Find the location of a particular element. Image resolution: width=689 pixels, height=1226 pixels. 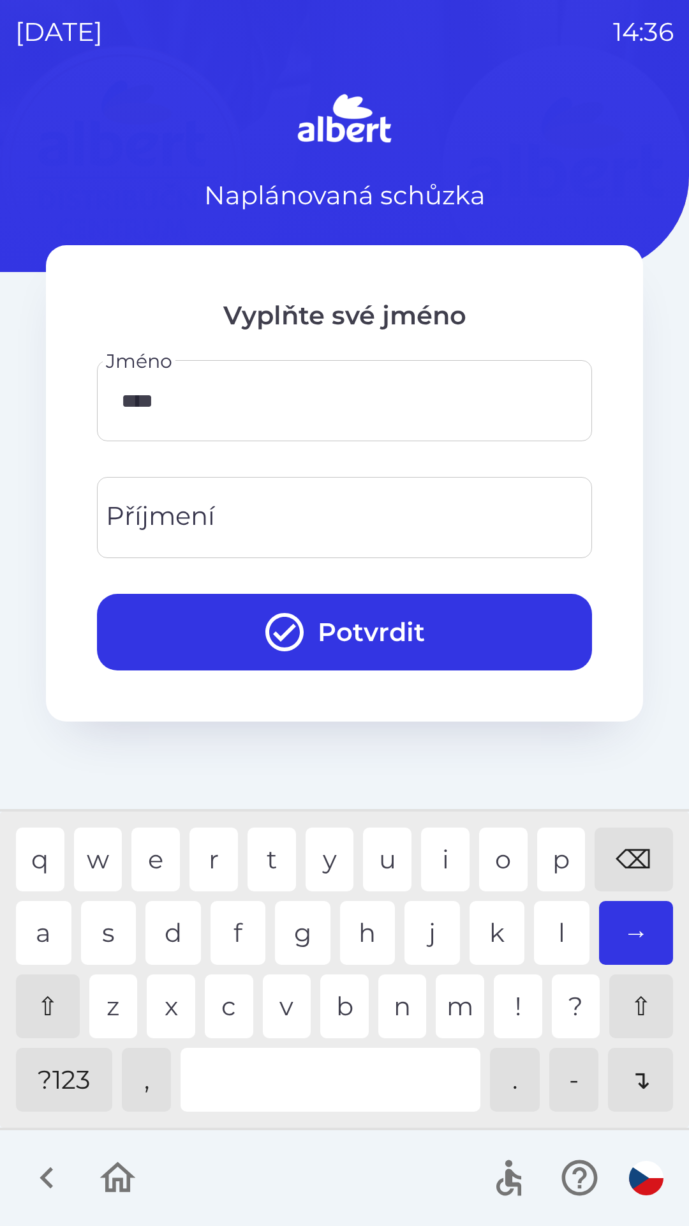

p: Vyplňte své jméno is located at coordinates (345, 315).